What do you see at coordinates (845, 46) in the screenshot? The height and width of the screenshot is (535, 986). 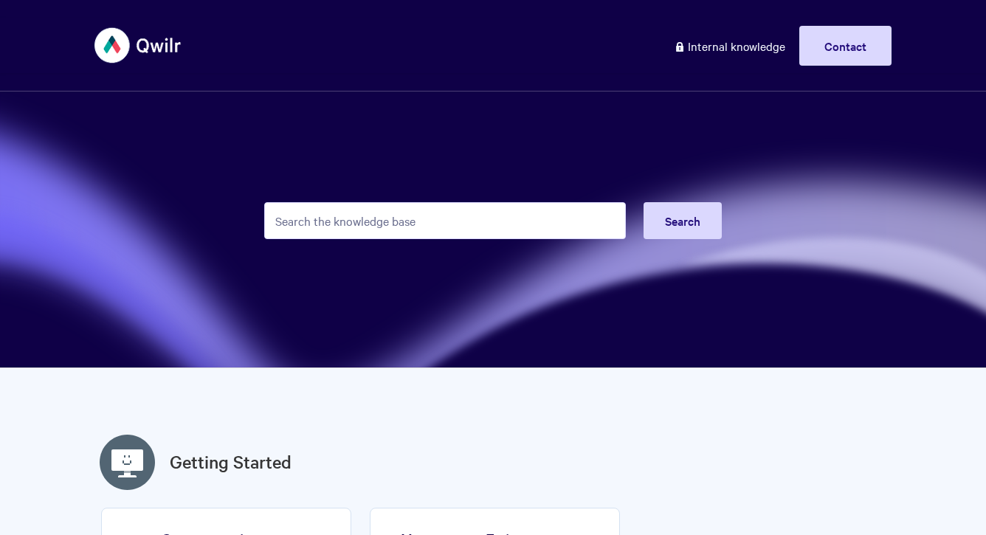 I see `a: Contact` at bounding box center [845, 46].